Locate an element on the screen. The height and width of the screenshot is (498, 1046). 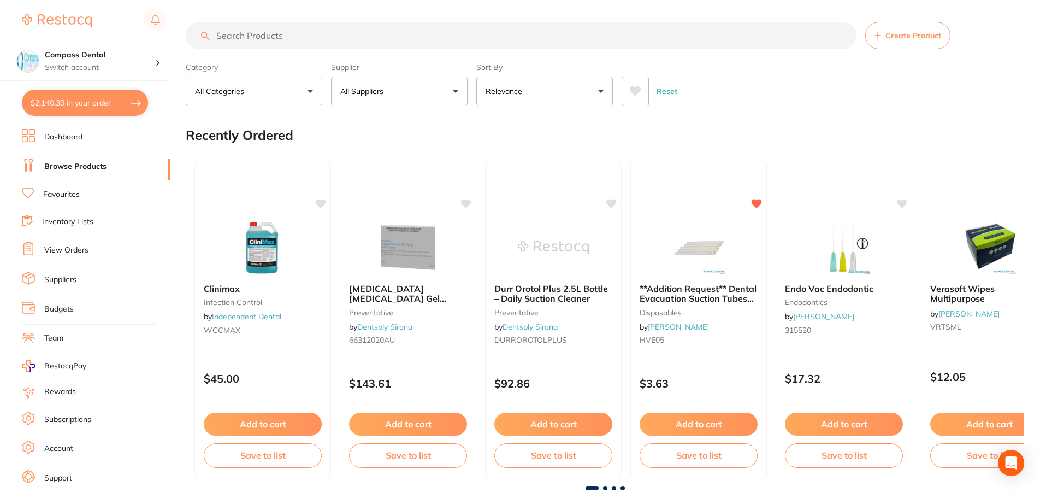
small: DURROROTOLPLUS is located at coordinates (553, 340).